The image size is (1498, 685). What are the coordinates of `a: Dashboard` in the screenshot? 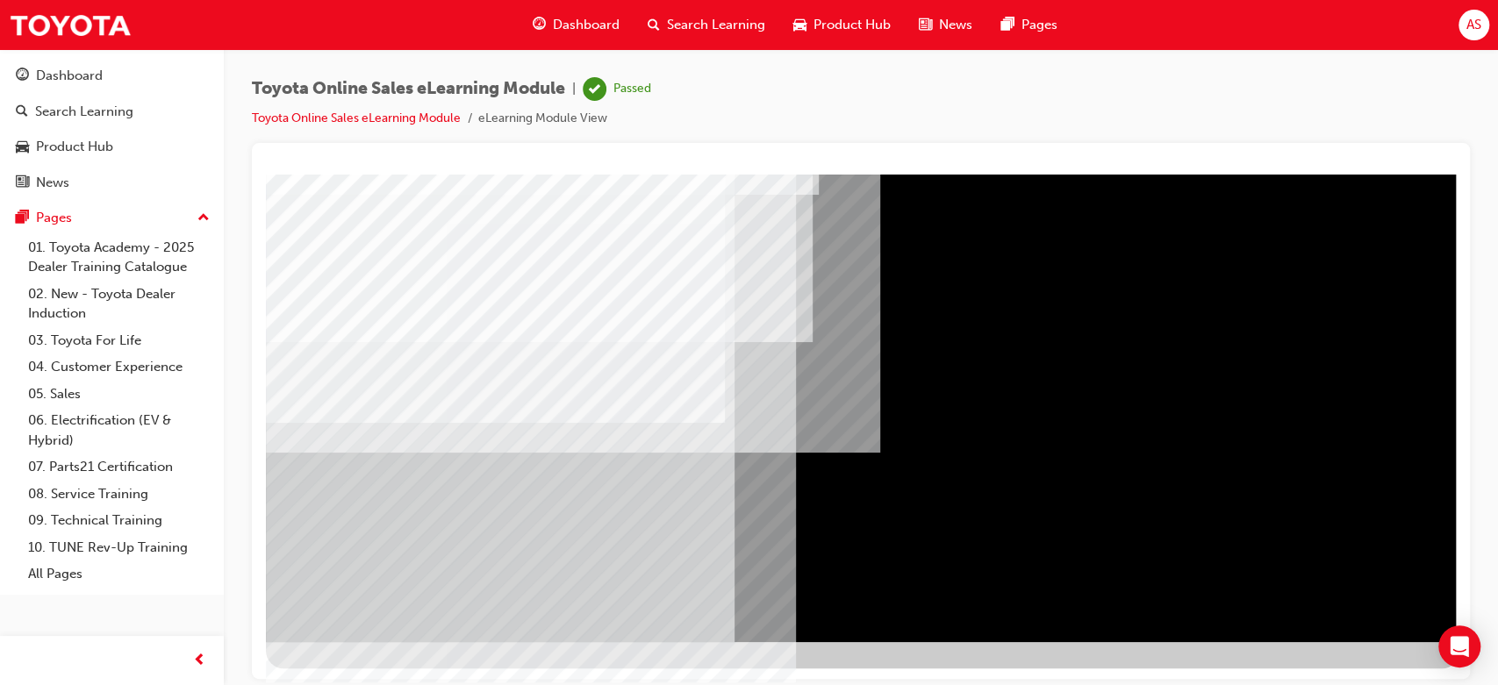 It's located at (111, 75).